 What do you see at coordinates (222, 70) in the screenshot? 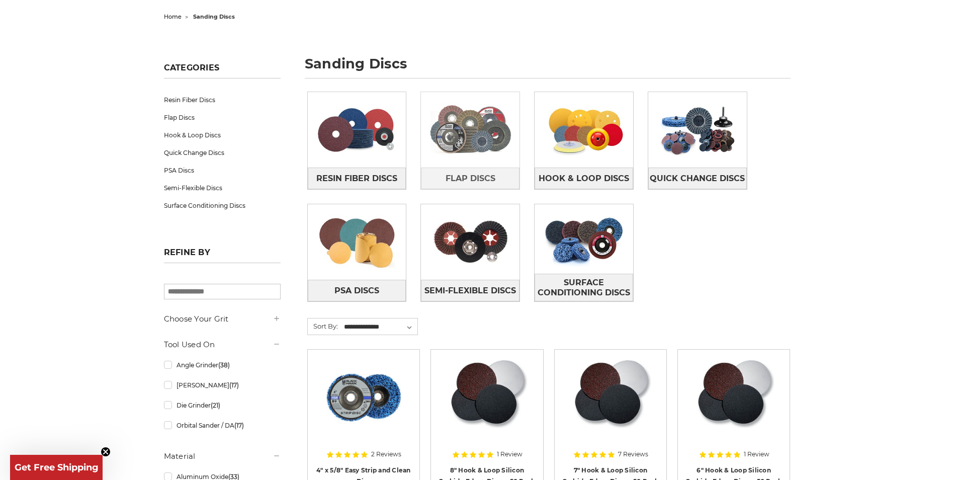
I see `h5: Categories` at bounding box center [222, 70].